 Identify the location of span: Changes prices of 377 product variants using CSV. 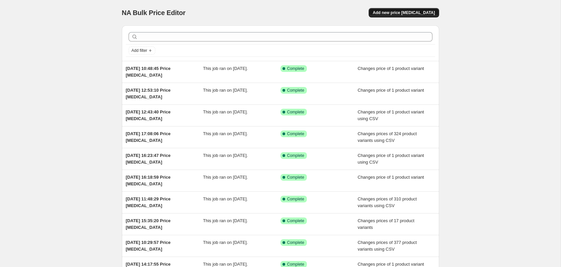
(387, 245).